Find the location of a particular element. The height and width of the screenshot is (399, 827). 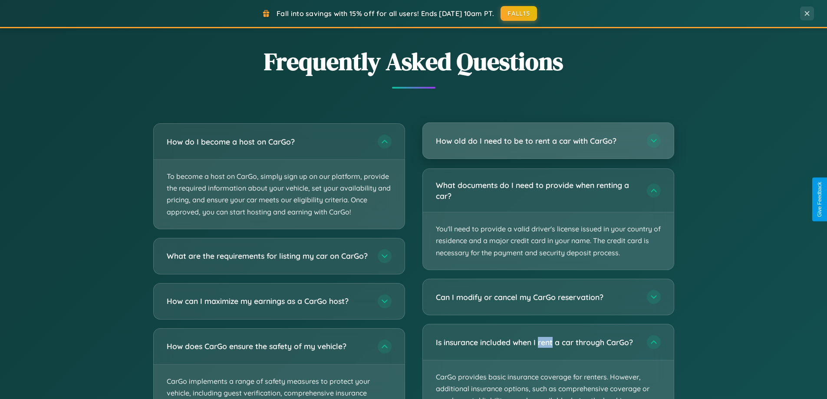

h3: How old do I need to be to rent a car with CarGo? is located at coordinates (537, 141).